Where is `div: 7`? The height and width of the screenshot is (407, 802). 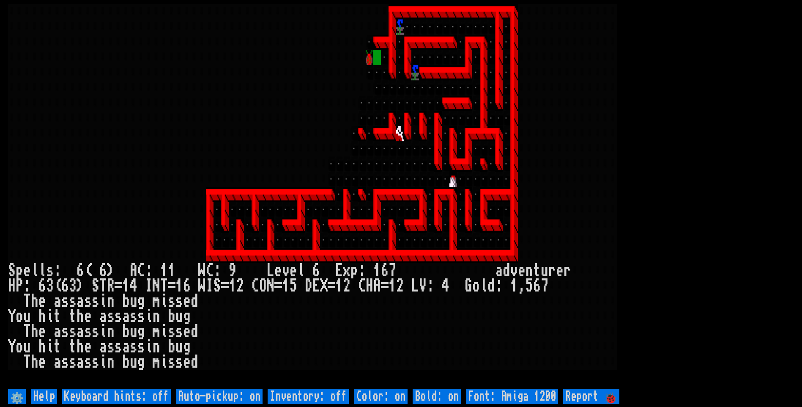
div: 7 is located at coordinates (545, 286).